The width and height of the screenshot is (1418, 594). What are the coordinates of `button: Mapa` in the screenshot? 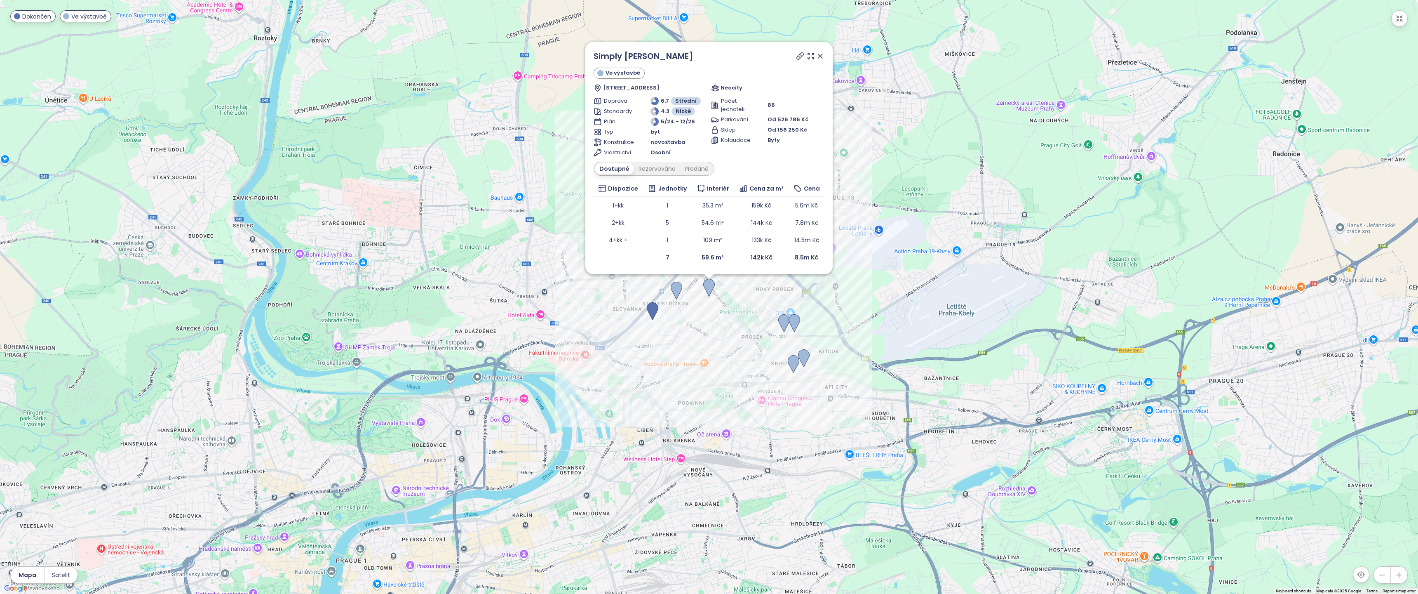 It's located at (27, 575).